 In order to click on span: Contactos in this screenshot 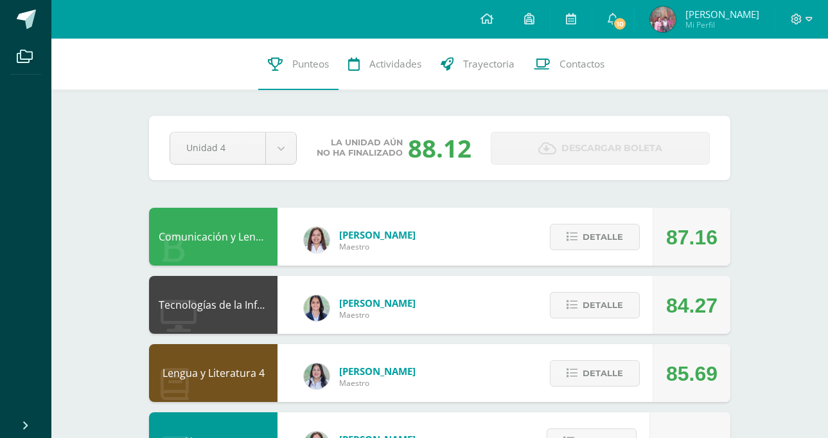, I will do `click(582, 64)`.